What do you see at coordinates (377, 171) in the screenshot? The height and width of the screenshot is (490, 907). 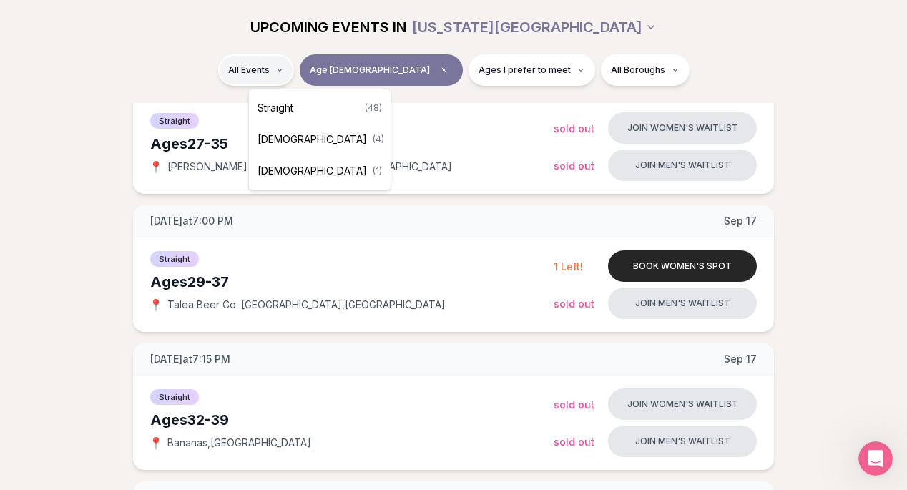 I see `span: ( 1 )` at bounding box center [377, 171].